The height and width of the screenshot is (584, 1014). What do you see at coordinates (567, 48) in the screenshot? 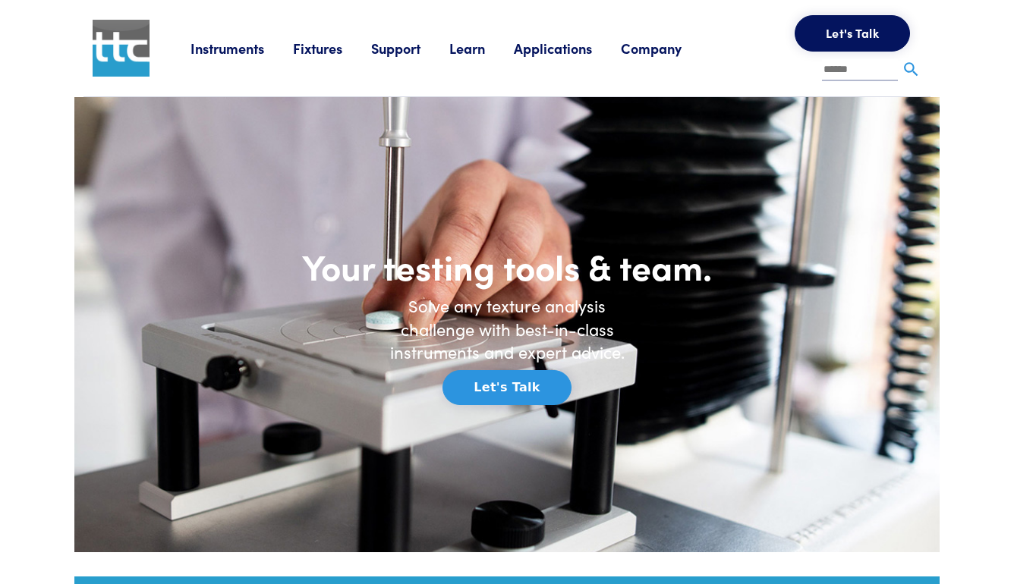
I see `a: Applications` at bounding box center [567, 48].